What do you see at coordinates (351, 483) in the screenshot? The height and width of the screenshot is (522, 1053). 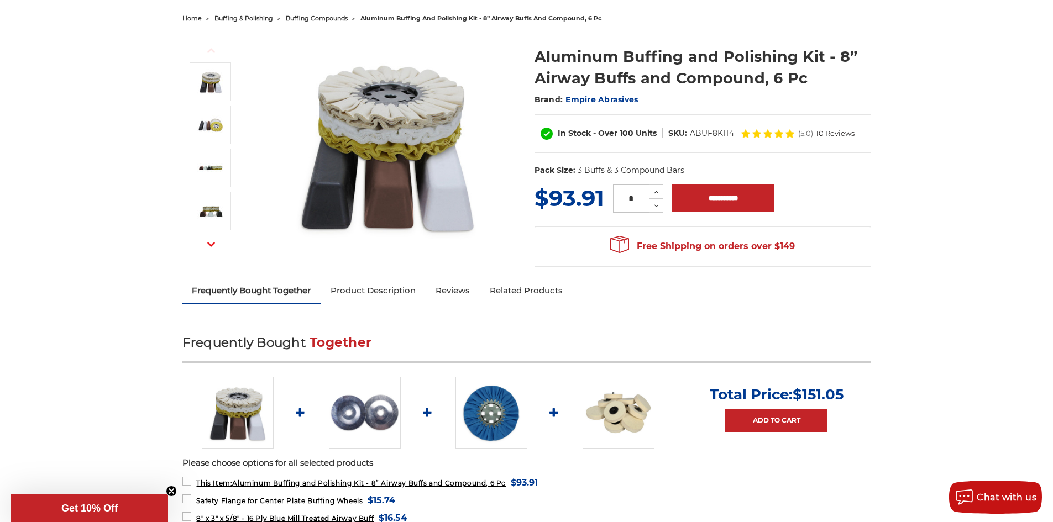 I see `span: Aluminum Buffing and Polishing Kit - 8” Airway Buffs and Compound, 6 Pc` at bounding box center [351, 483].